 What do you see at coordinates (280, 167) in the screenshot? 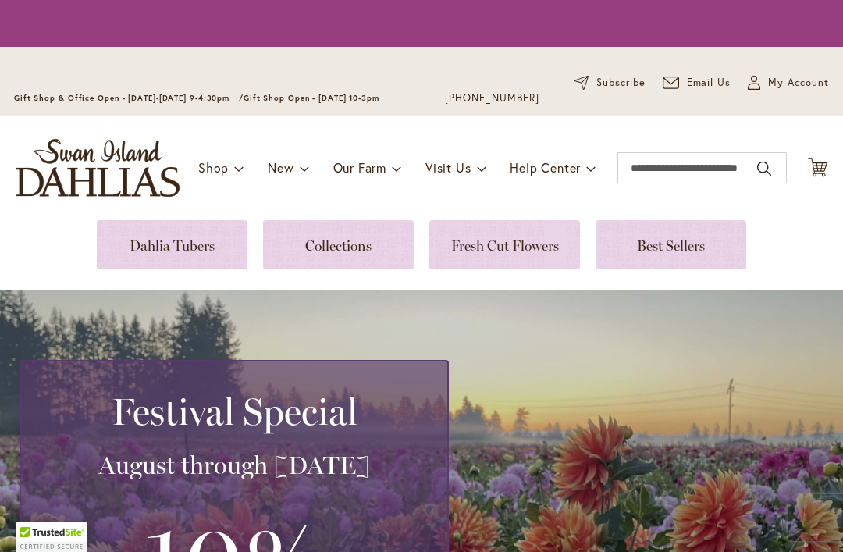
I see `span: New` at bounding box center [280, 167].